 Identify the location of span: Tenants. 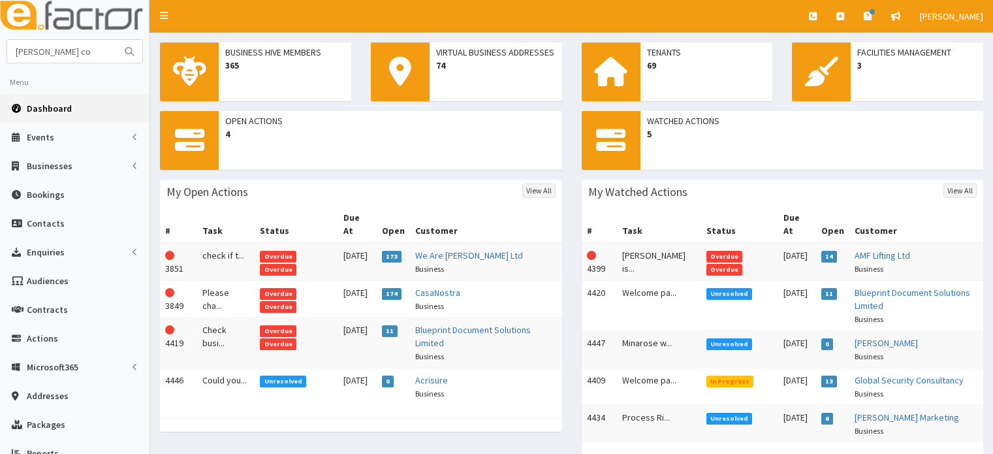
(706, 52).